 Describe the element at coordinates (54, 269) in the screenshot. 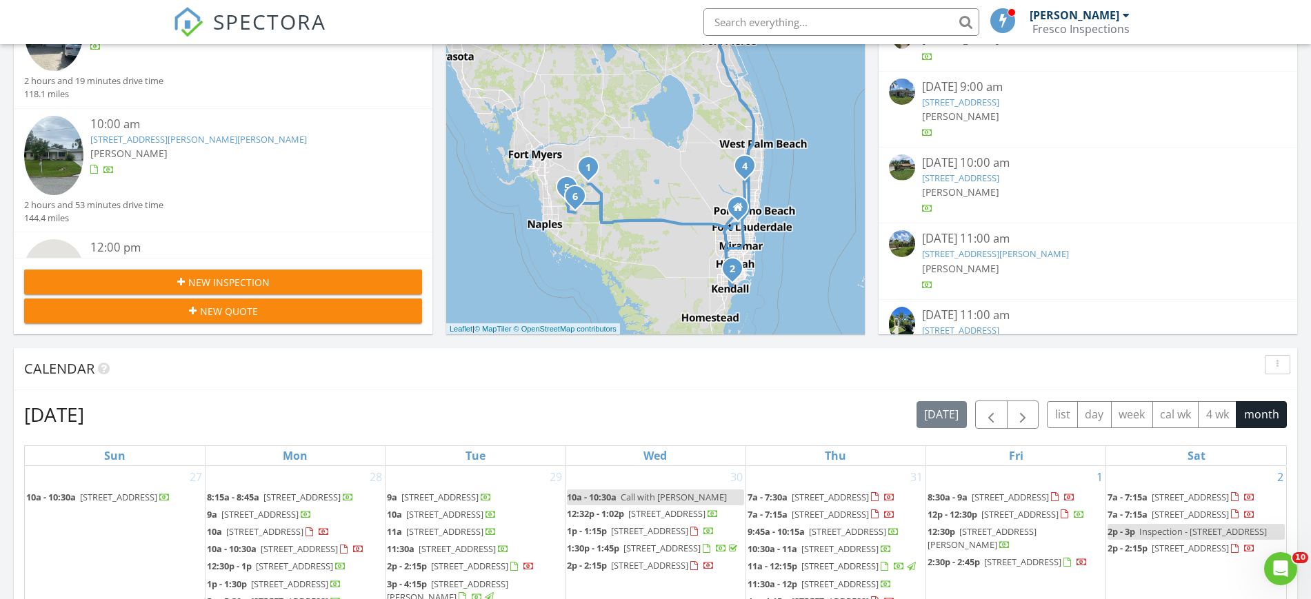

I see `img: streetview` at that location.